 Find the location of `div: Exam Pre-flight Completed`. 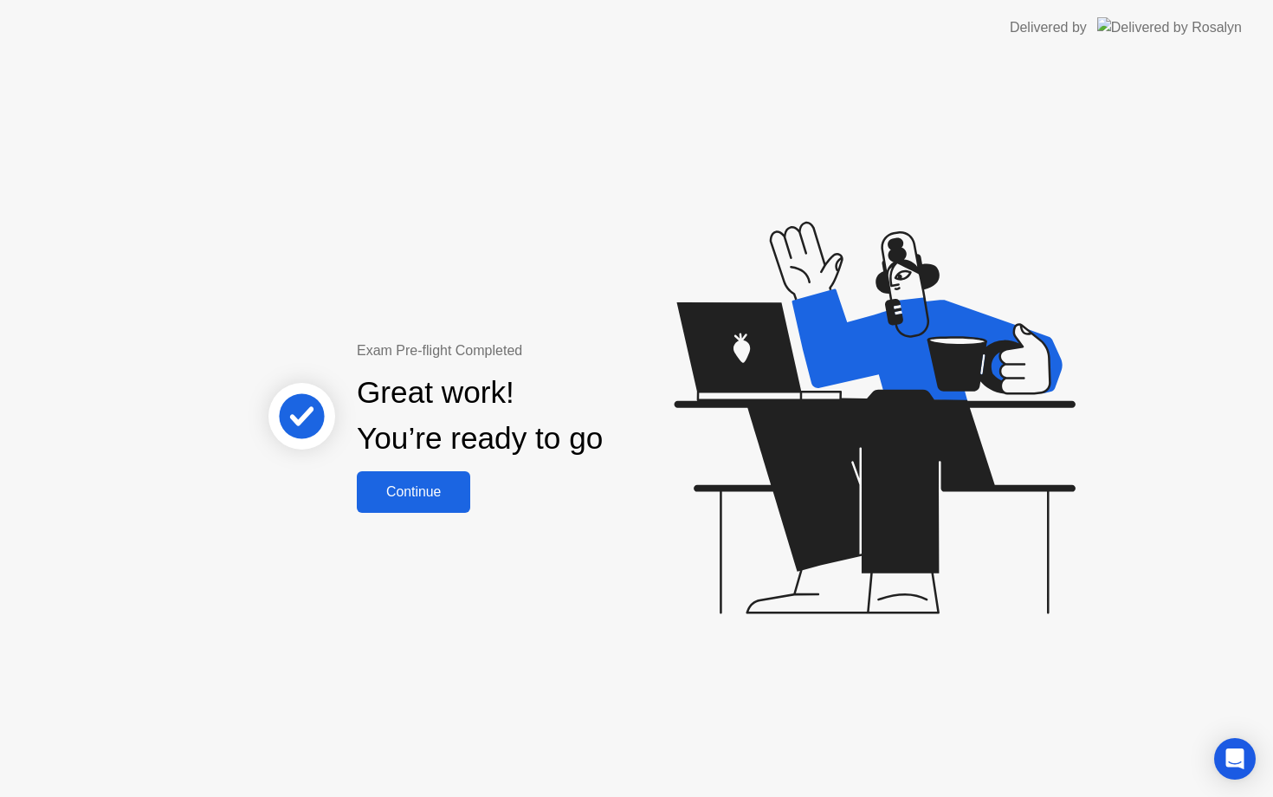

div: Exam Pre-flight Completed is located at coordinates (535, 351).